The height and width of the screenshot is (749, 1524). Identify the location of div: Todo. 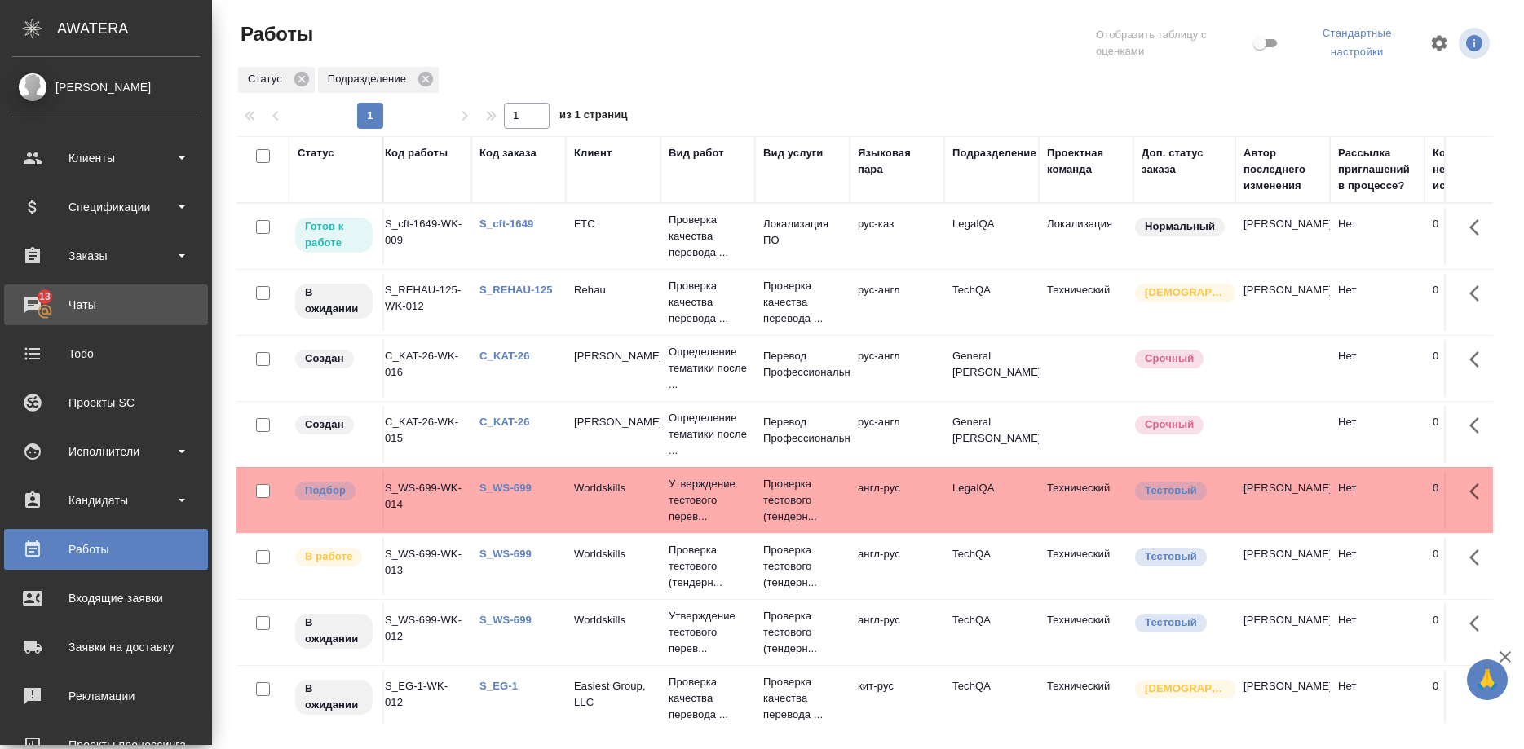
(106, 354).